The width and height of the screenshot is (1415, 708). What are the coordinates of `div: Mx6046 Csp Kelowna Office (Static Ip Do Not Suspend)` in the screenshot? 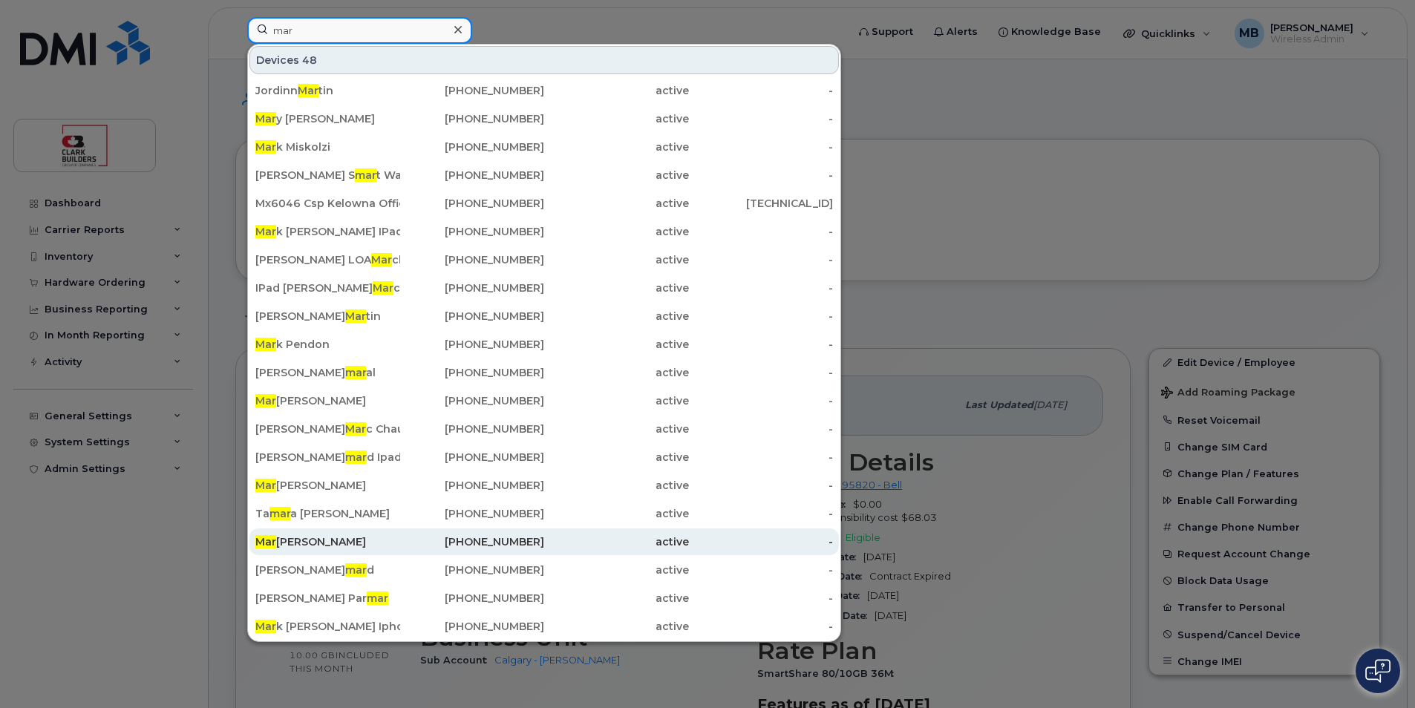 It's located at (327, 203).